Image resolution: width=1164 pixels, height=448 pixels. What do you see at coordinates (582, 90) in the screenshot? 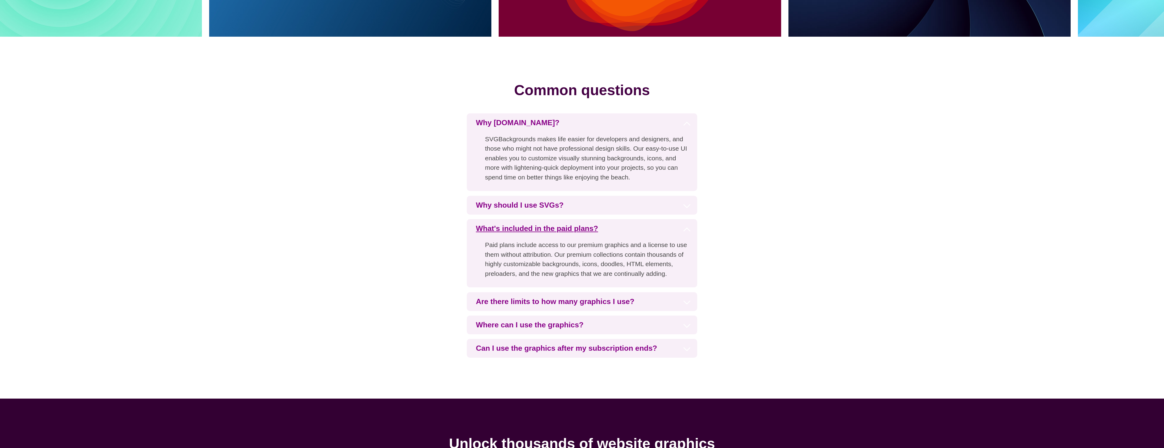
I see `h2: Common questions` at bounding box center [582, 90].